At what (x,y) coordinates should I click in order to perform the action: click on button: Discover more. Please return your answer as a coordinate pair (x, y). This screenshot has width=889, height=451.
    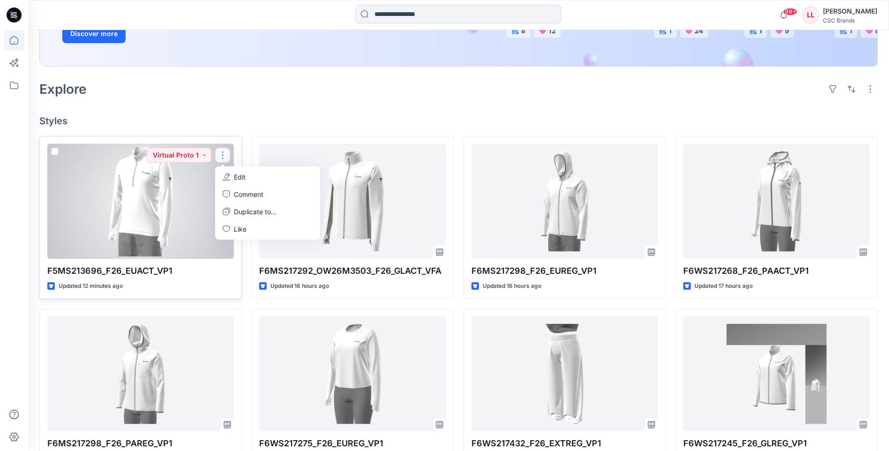
    Looking at the image, I should click on (94, 34).